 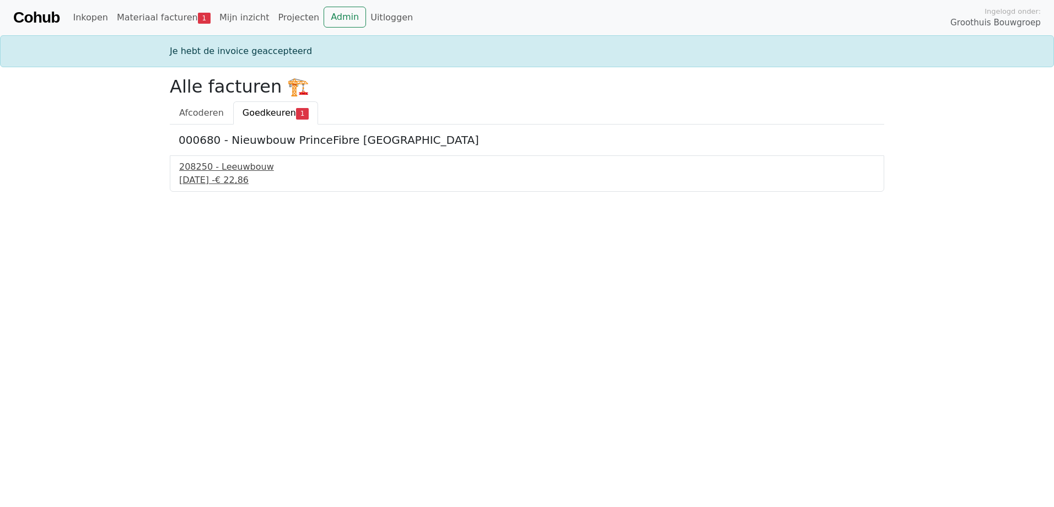 I want to click on span: Goedkeuren, so click(x=269, y=112).